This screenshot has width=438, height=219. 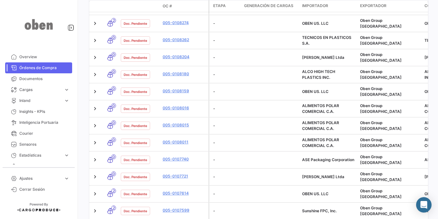 I want to click on a: Overview, so click(x=39, y=57).